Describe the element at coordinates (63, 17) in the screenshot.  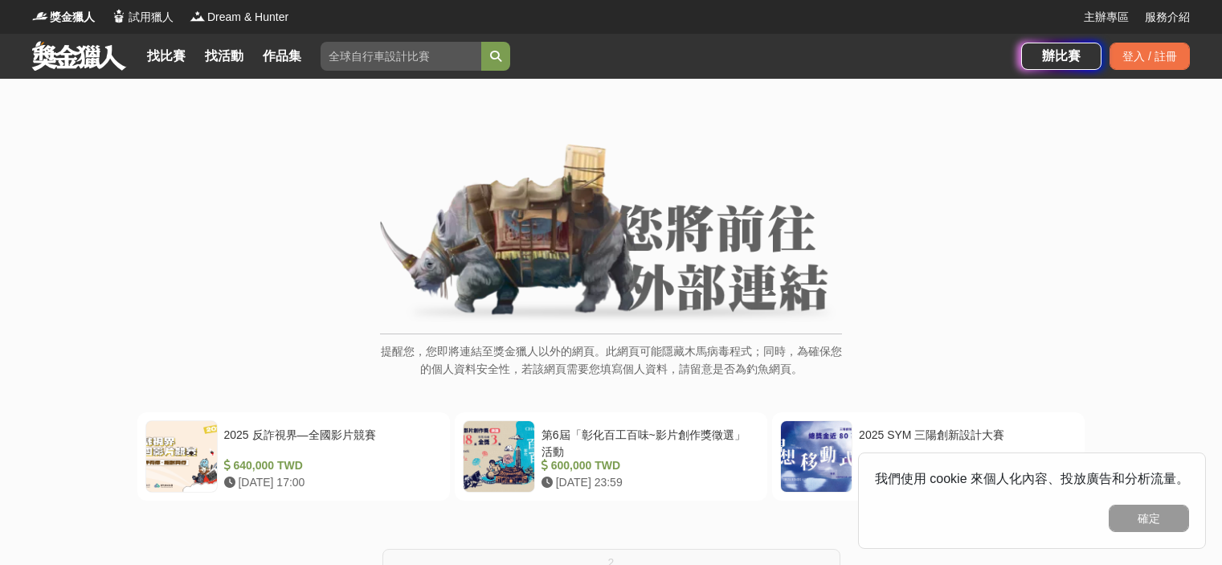
I see `a: Logo獎金獵人` at that location.